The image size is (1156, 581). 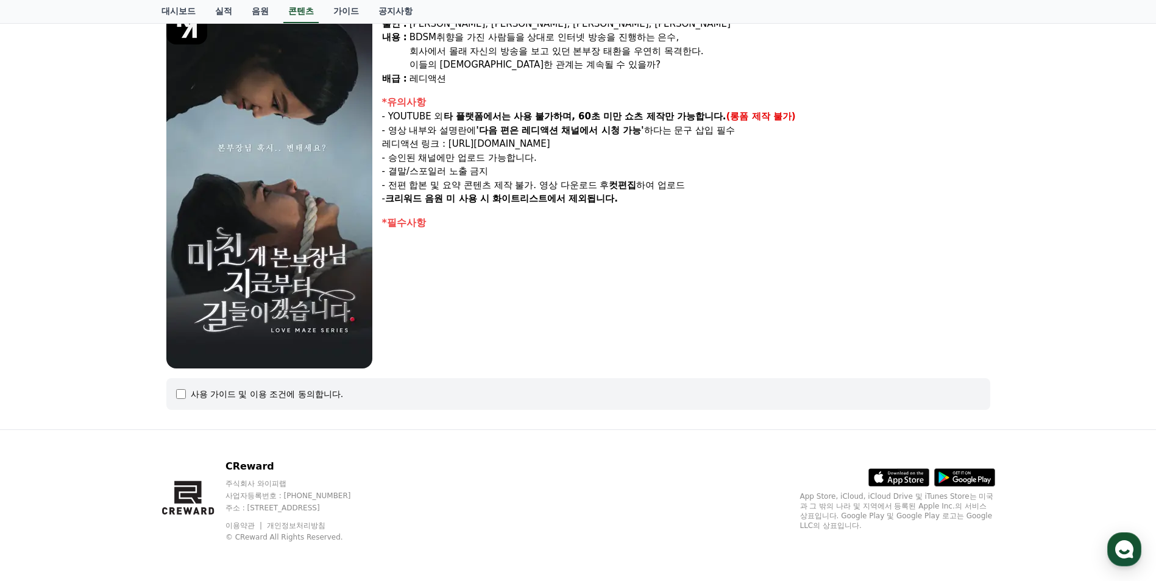 I want to click on span: 설정, so click(x=196, y=409).